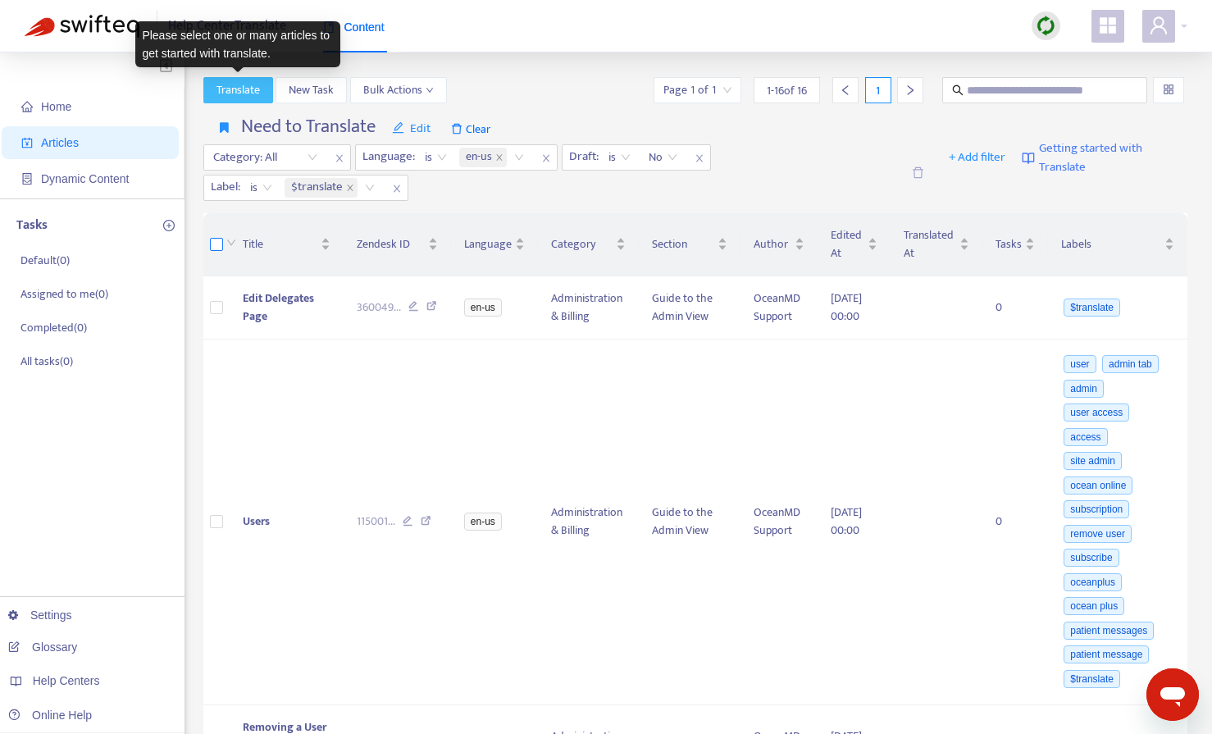  I want to click on th: Language, so click(495, 244).